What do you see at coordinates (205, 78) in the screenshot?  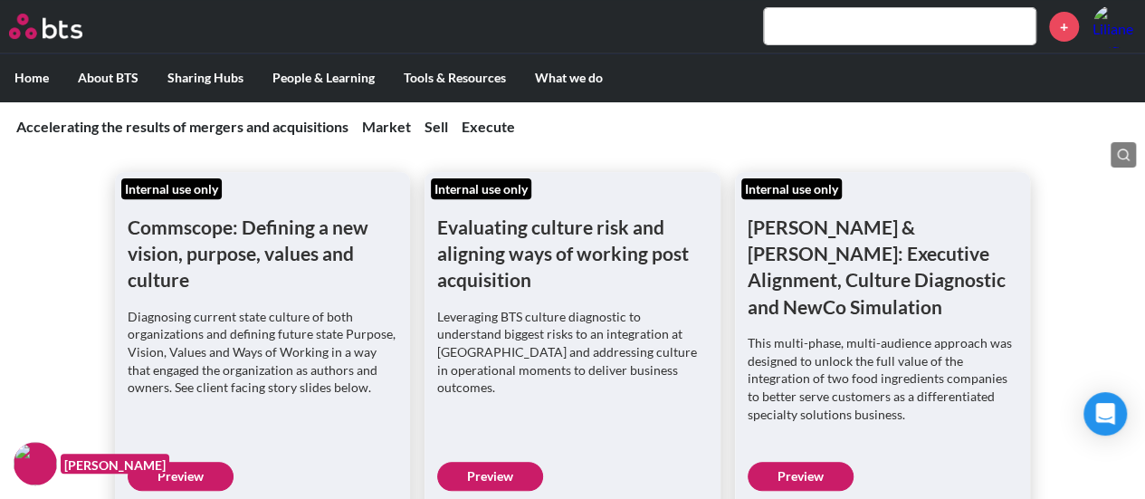 I see `label: Sharing Hubs` at bounding box center [205, 78].